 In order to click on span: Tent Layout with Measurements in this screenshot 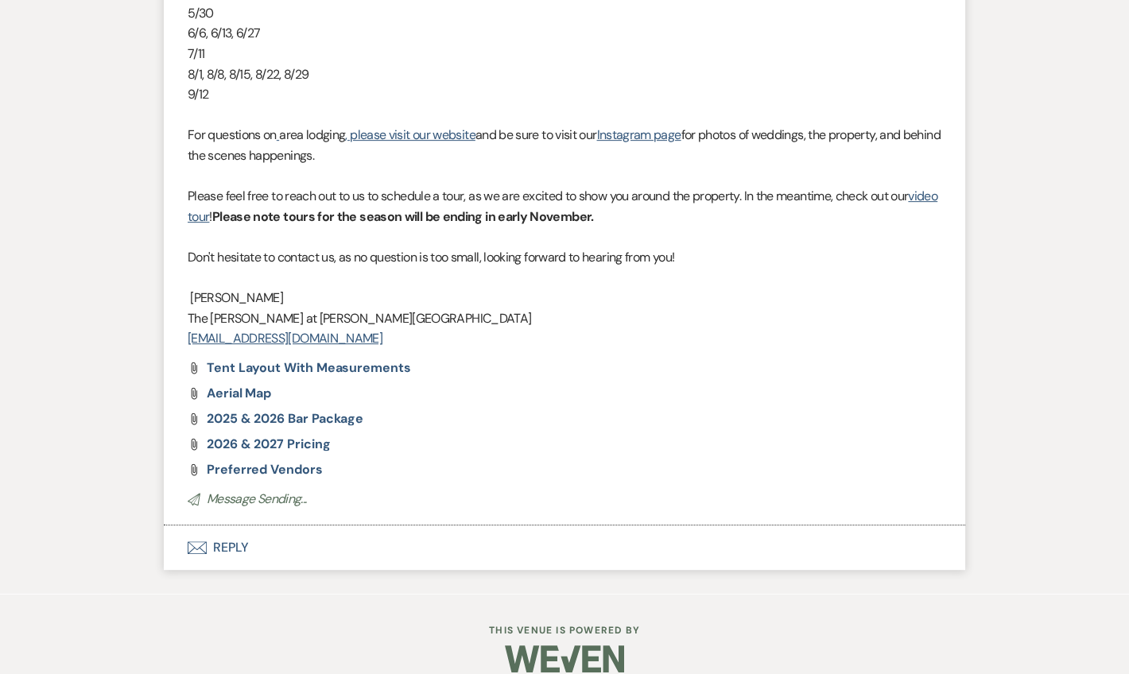, I will do `click(309, 367)`.